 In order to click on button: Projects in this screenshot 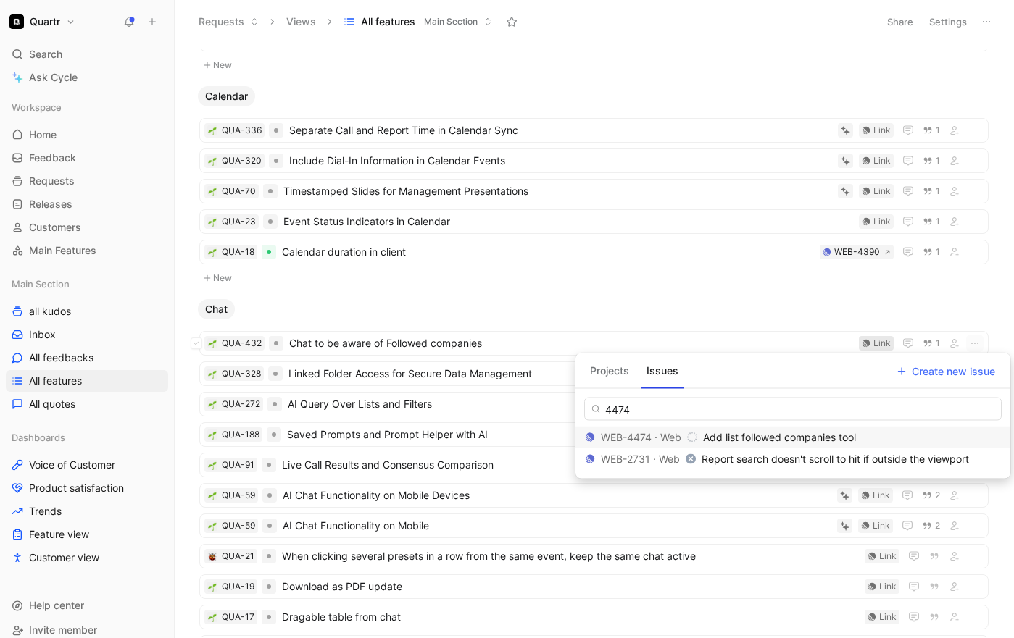, I will do `click(609, 371)`.